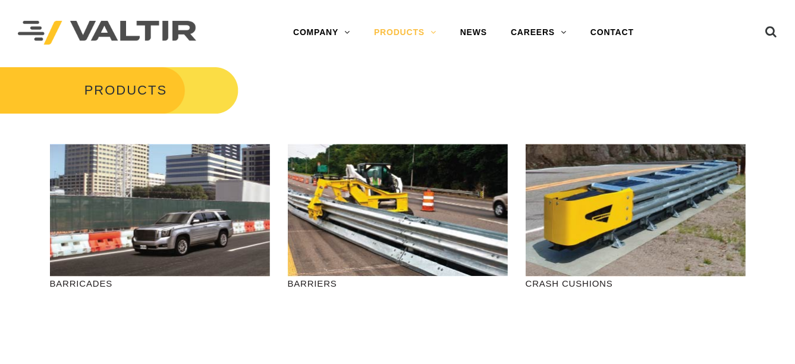 This screenshot has height=364, width=795. What do you see at coordinates (636, 283) in the screenshot?
I see `p: CRASH CUSHIONS` at bounding box center [636, 283].